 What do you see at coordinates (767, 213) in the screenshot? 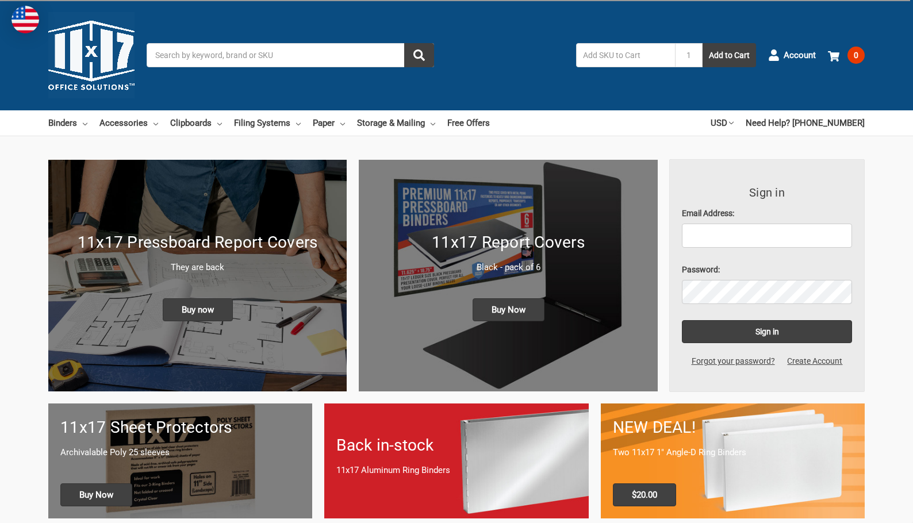
I see `label: Email Address:` at bounding box center [767, 213].